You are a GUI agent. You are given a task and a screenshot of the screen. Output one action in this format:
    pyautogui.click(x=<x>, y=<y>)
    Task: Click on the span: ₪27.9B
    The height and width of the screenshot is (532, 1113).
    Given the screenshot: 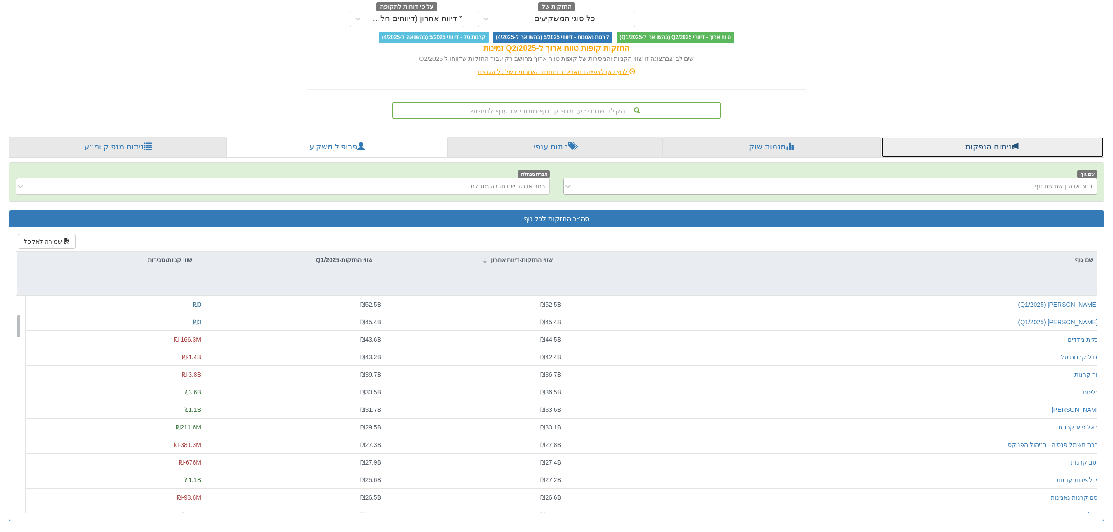 What is the action you would take?
    pyautogui.click(x=371, y=462)
    